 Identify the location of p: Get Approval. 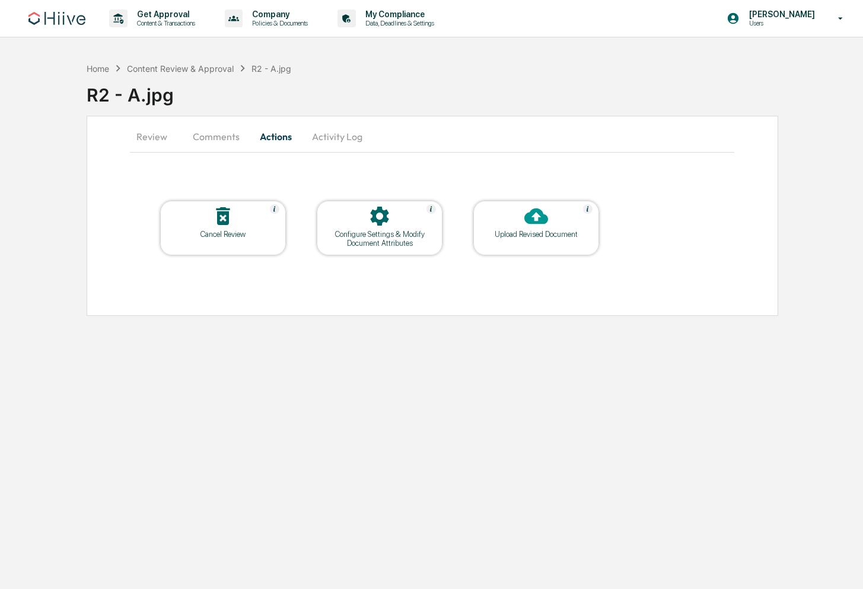
(164, 14).